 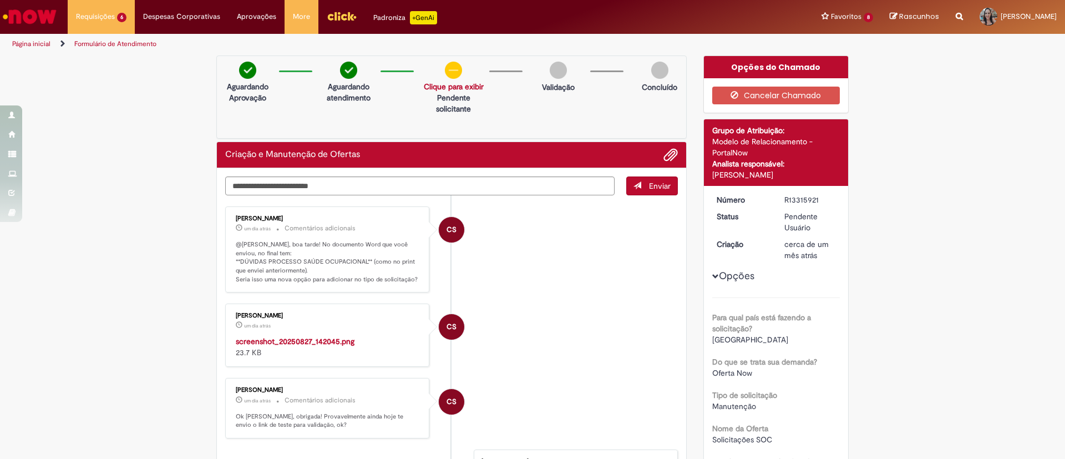 I want to click on a: screenshot_20250827_142045.png, so click(x=295, y=341).